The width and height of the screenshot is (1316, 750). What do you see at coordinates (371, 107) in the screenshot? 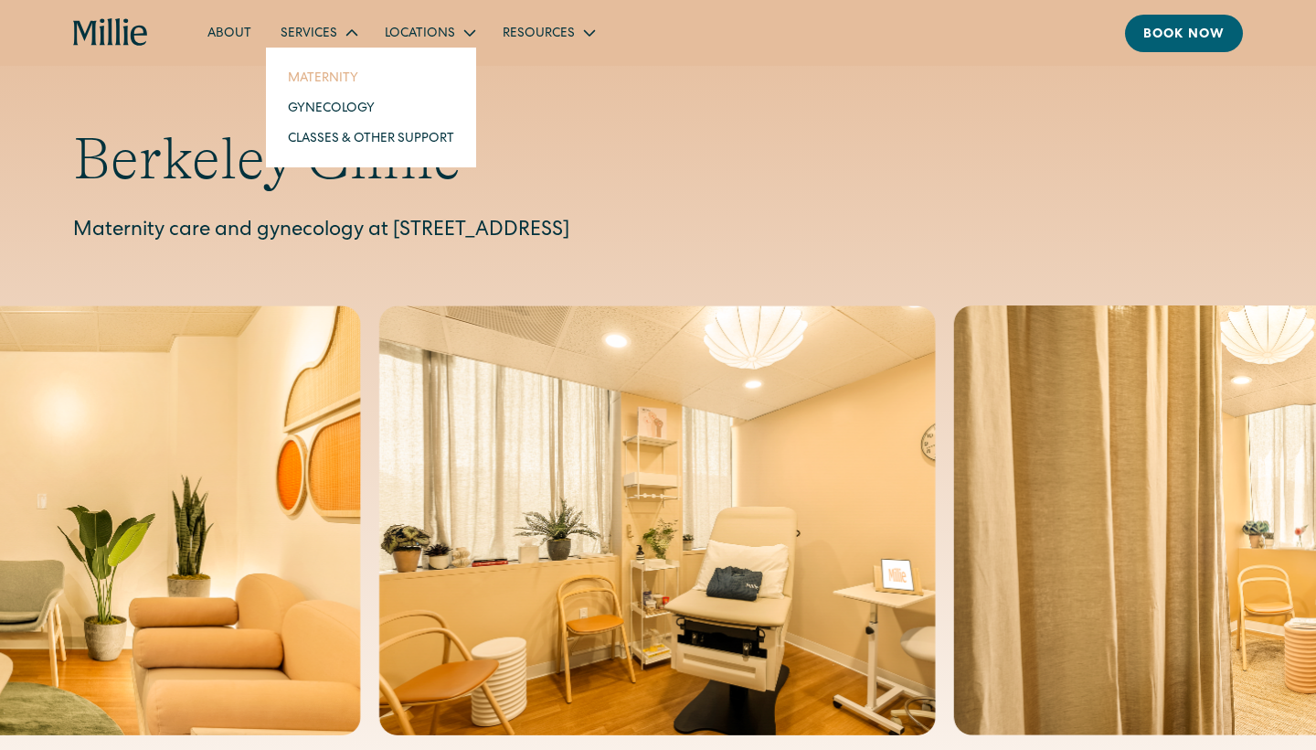
I see `nav: Services` at bounding box center [371, 107].